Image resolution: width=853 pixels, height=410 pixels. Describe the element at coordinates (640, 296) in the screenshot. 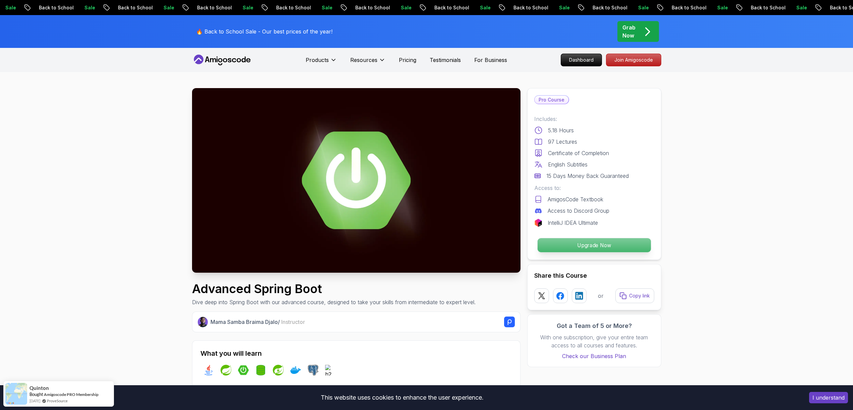

I see `p: Copy link` at that location.